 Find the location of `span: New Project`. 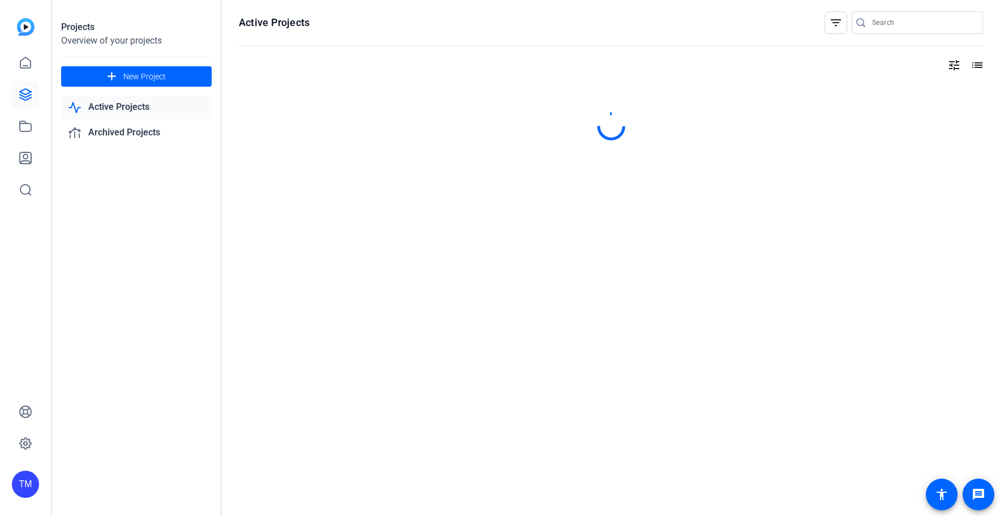

span: New Project is located at coordinates (144, 76).